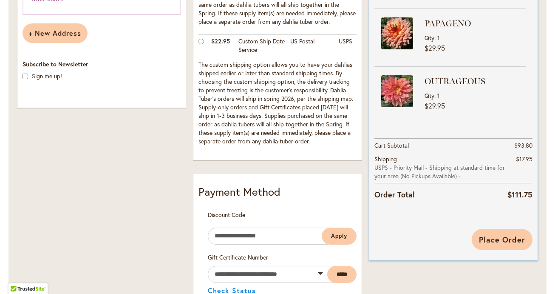  What do you see at coordinates (385, 158) in the screenshot?
I see `span: Shipping` at bounding box center [385, 158].